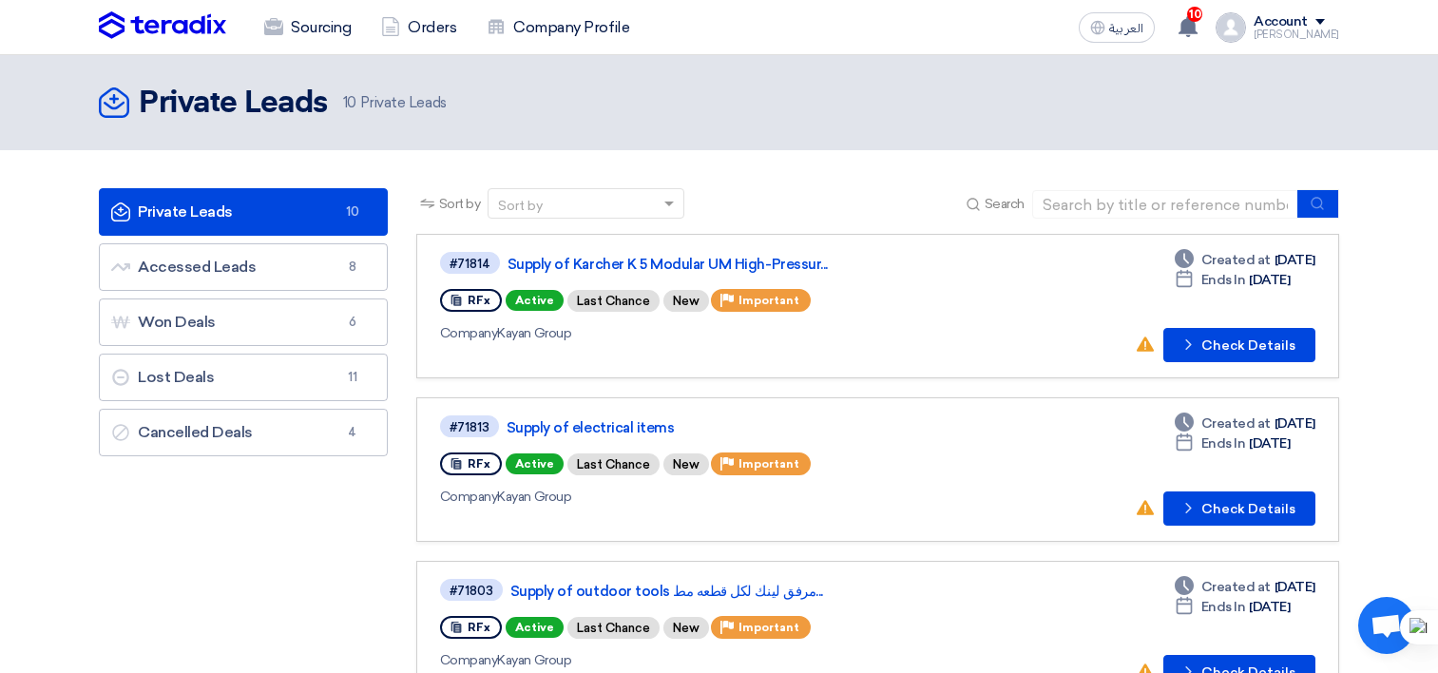  What do you see at coordinates (1280, 22) in the screenshot?
I see `div: Account` at bounding box center [1280, 22].